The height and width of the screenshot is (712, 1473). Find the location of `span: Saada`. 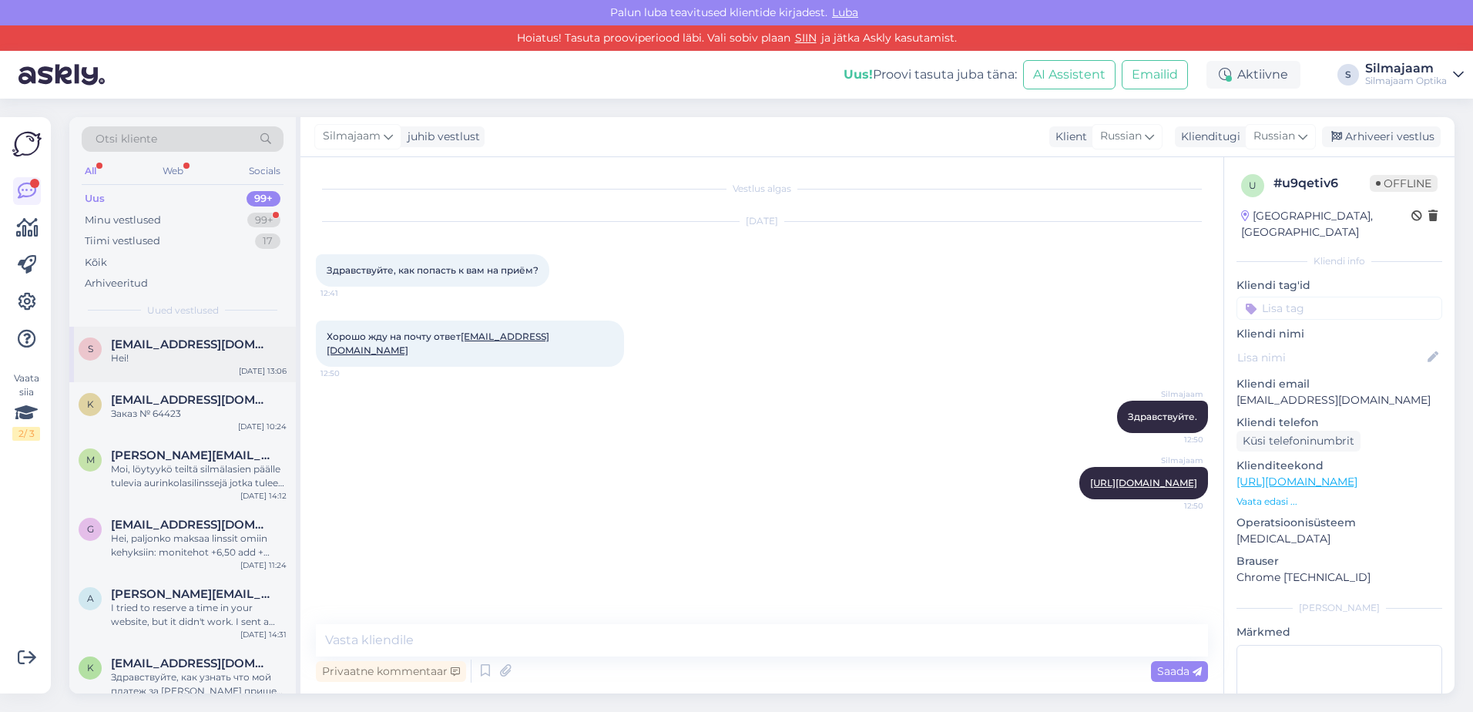

span: Saada is located at coordinates (1180, 671).